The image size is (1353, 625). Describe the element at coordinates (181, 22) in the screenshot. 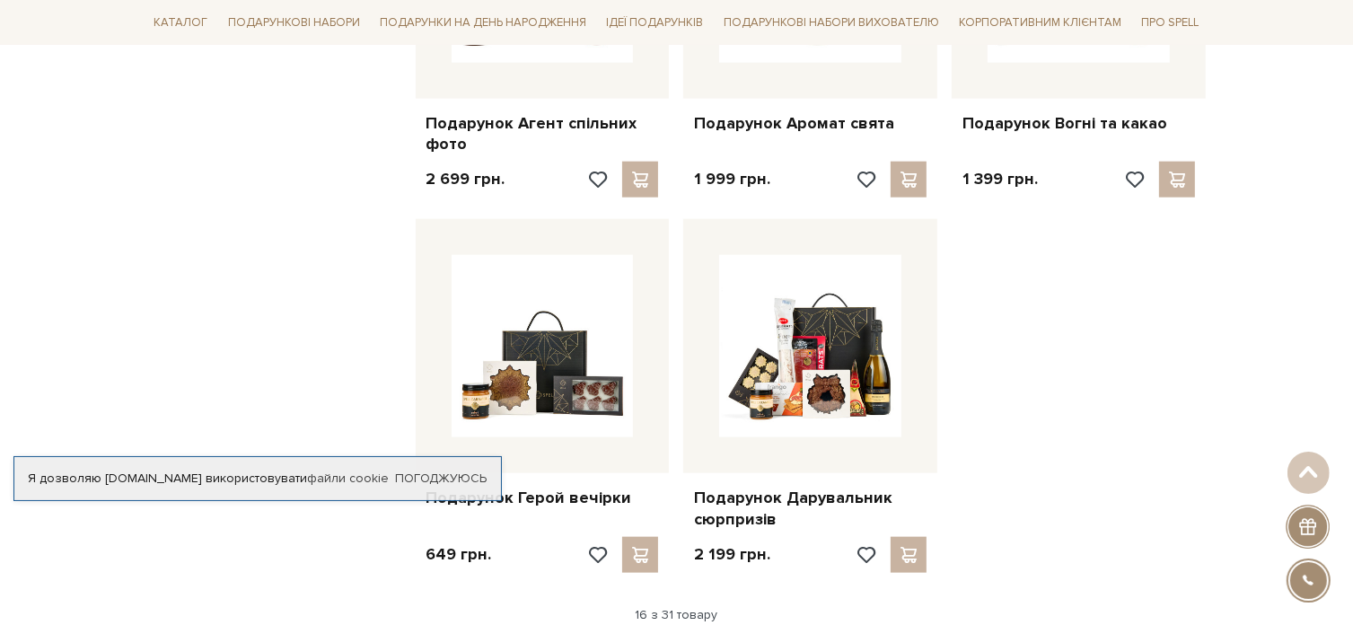

I see `a: Каталог` at that location.